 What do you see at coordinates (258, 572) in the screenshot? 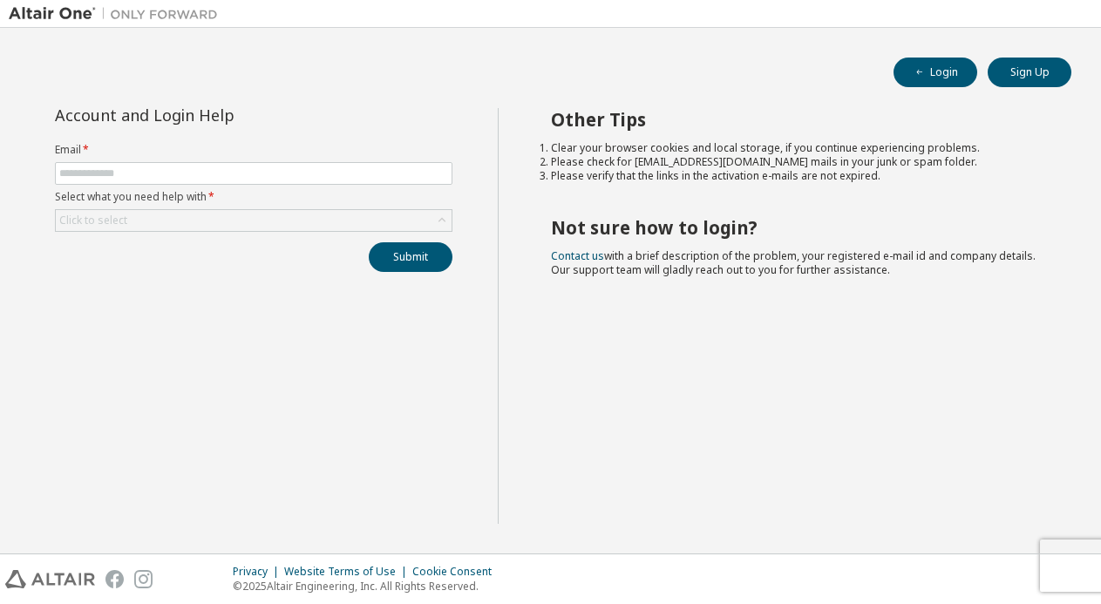
I see `div: Privacy` at bounding box center [258, 572].